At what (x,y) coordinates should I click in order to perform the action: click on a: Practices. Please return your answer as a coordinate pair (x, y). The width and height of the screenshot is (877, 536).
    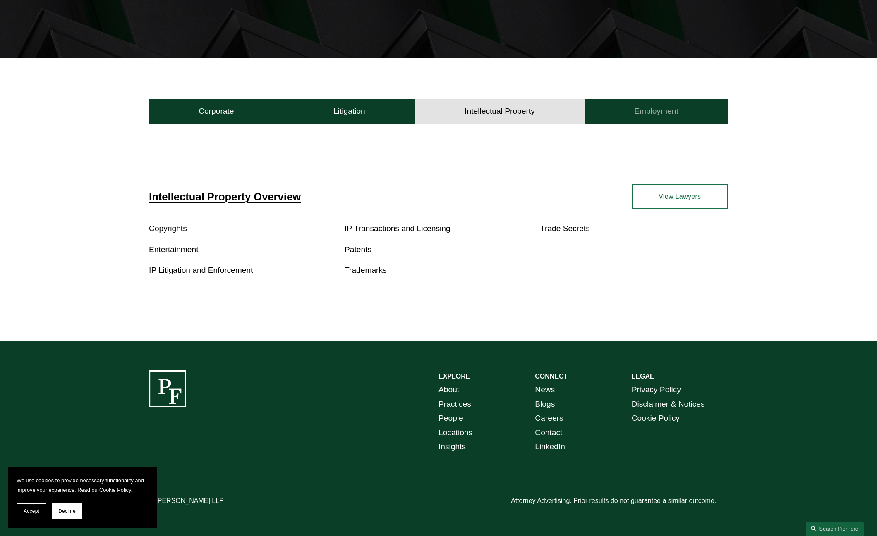
    Looking at the image, I should click on (455, 404).